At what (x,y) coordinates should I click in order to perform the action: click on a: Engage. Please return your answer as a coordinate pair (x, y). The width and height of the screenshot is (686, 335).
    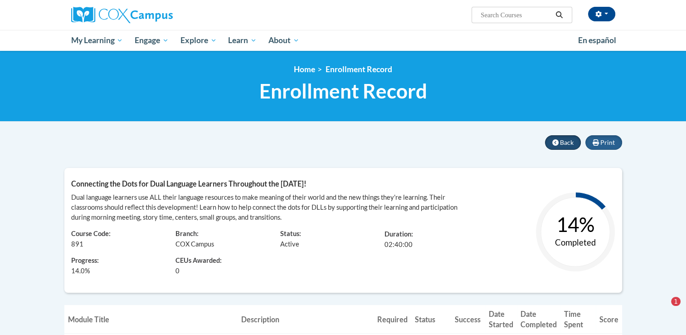
    Looking at the image, I should click on (152, 40).